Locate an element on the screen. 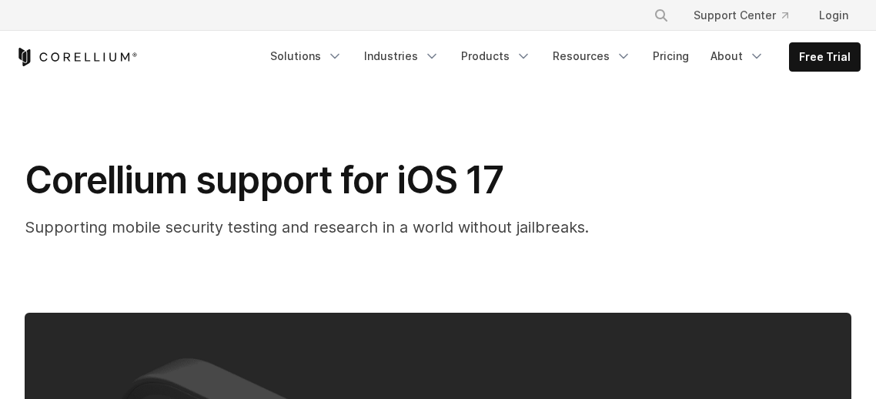 The height and width of the screenshot is (399, 876). a: Products is located at coordinates (496, 56).